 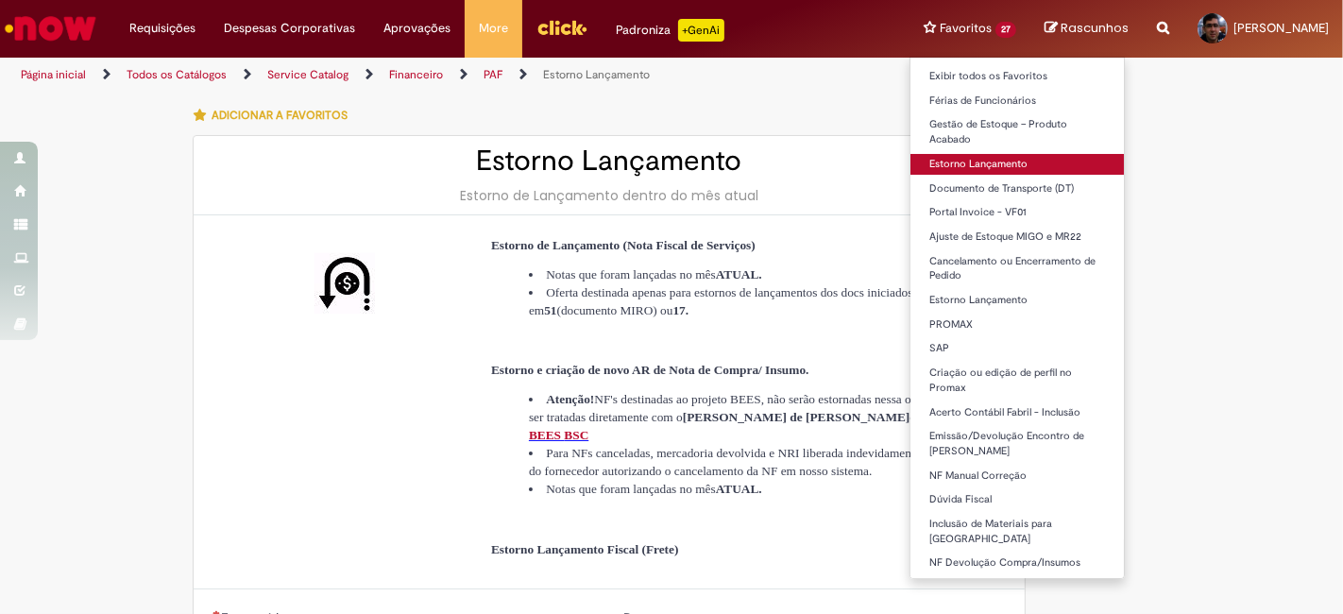 What do you see at coordinates (965, 28) in the screenshot?
I see `span: Favoritos` at bounding box center [965, 28].